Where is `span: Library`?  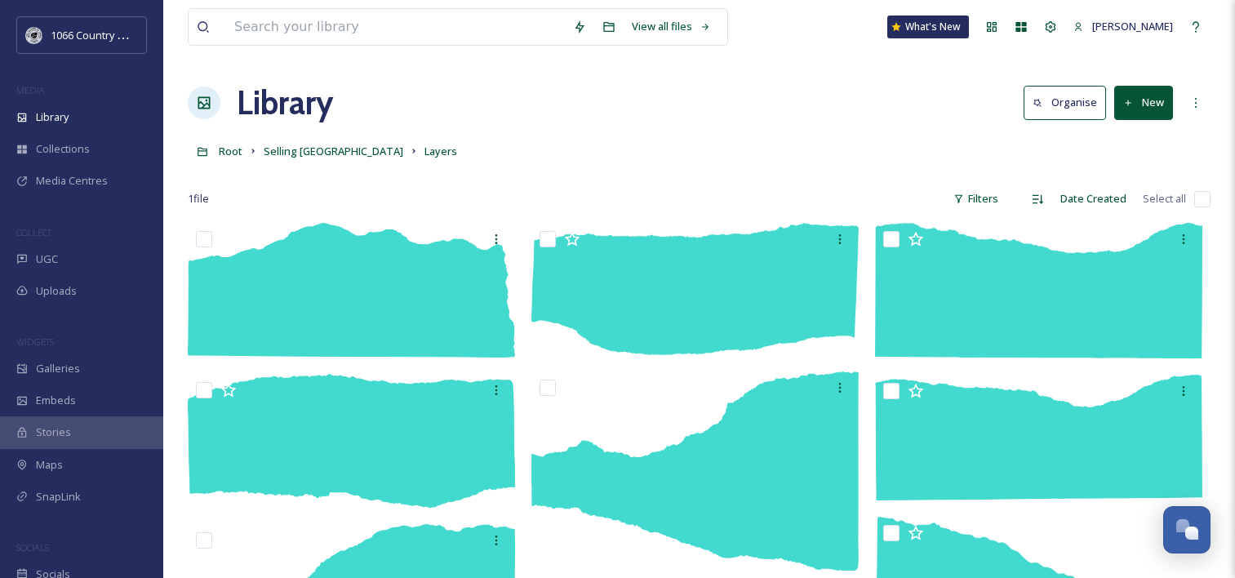
span: Library is located at coordinates (52, 117).